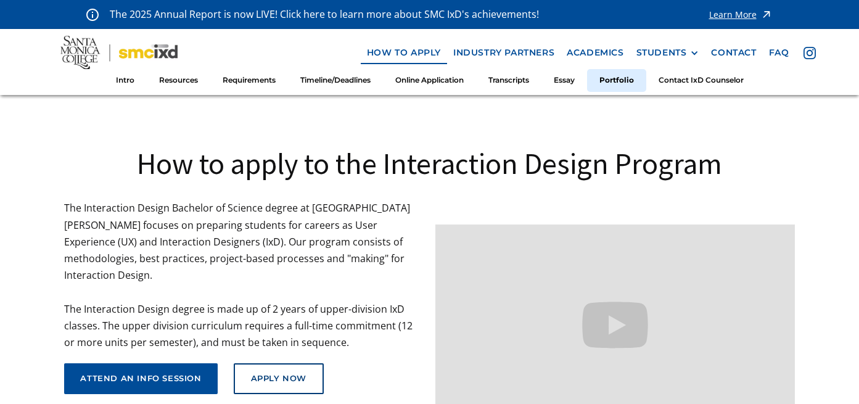  What do you see at coordinates (733, 15) in the screenshot?
I see `div: Learn More` at bounding box center [733, 15].